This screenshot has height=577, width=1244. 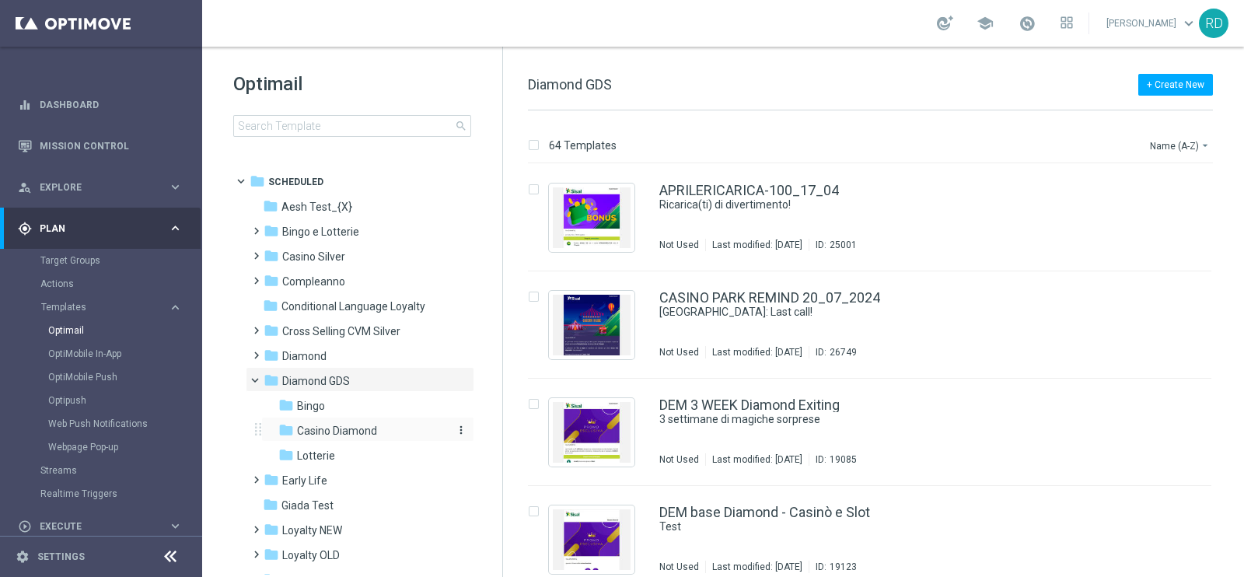 I want to click on img: 19085.jpeg, so click(x=592, y=432).